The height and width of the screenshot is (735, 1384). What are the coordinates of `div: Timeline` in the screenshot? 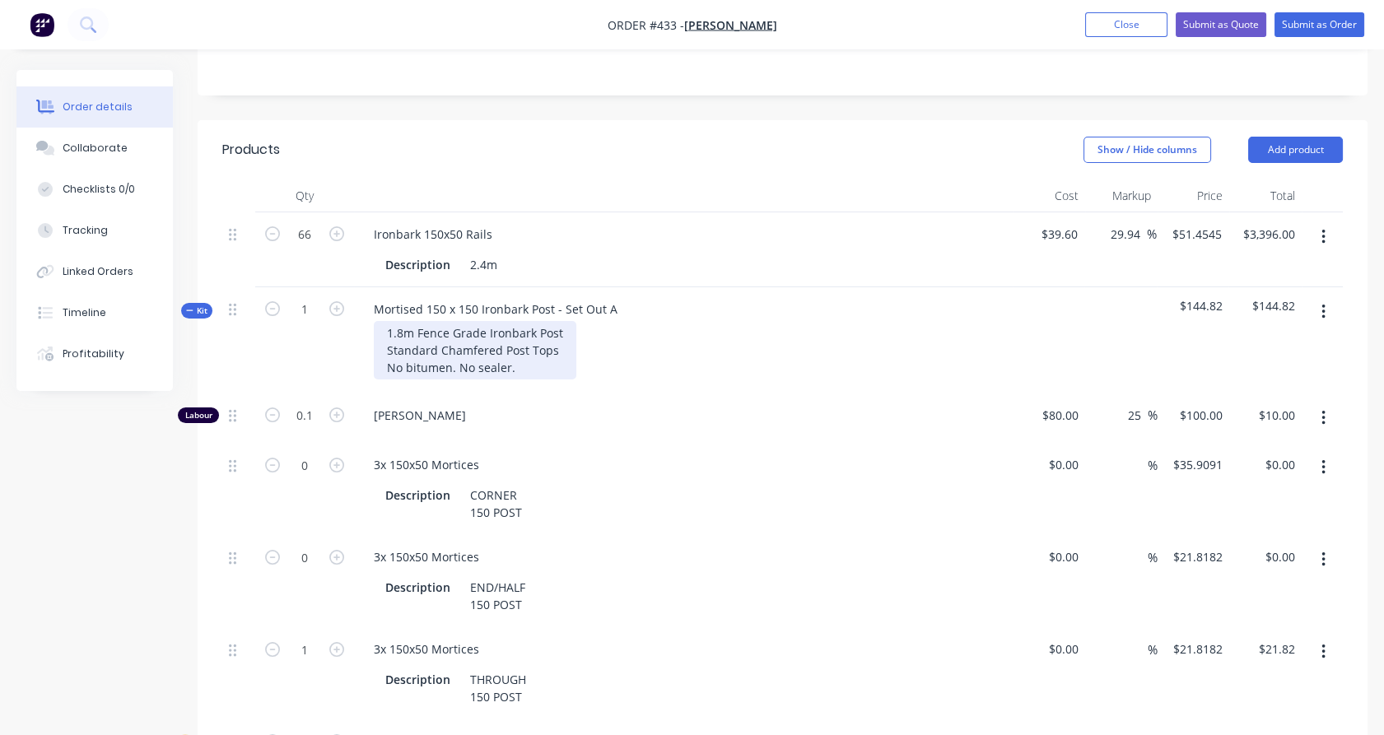 It's located at (84, 313).